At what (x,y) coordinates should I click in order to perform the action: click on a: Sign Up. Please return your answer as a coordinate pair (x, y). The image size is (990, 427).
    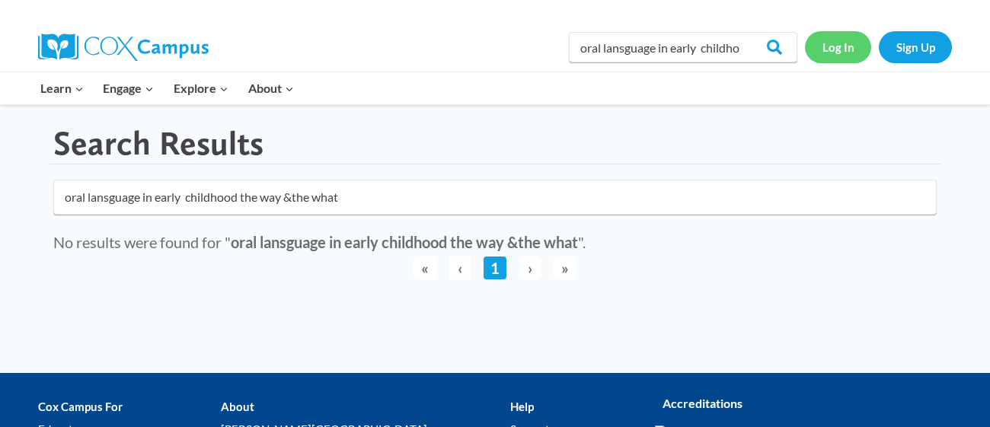
    Looking at the image, I should click on (916, 46).